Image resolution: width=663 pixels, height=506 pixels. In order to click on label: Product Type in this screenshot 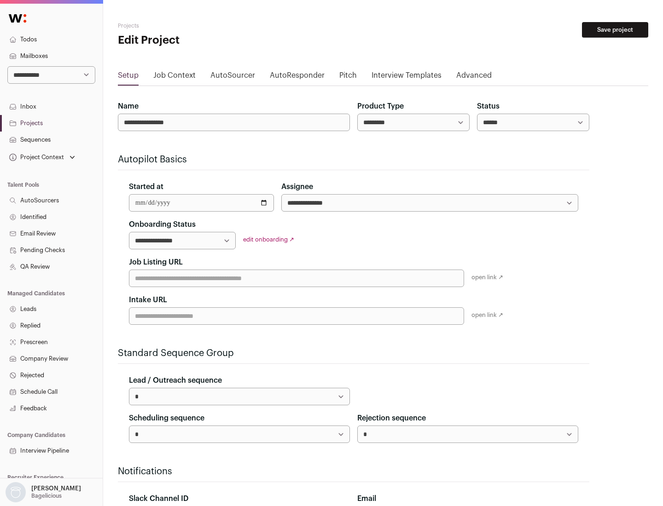, I will do `click(380, 106)`.